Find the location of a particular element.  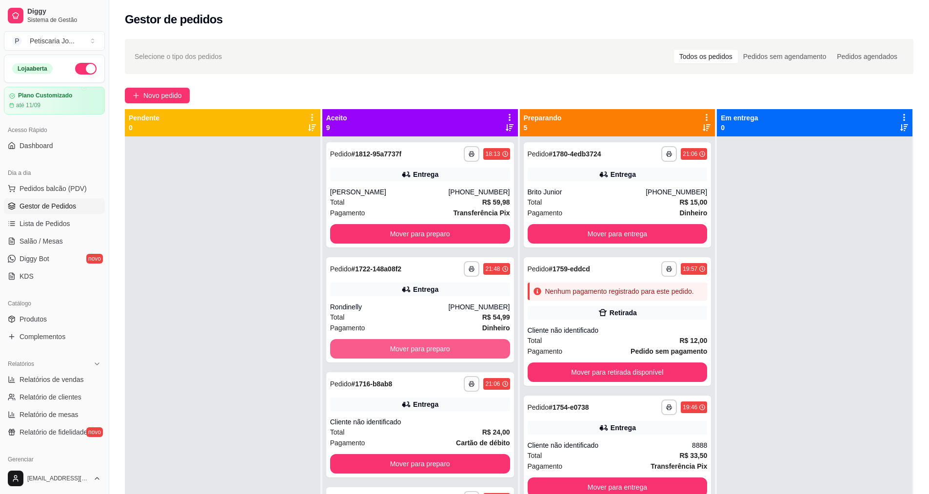

a: KDS is located at coordinates (54, 276).